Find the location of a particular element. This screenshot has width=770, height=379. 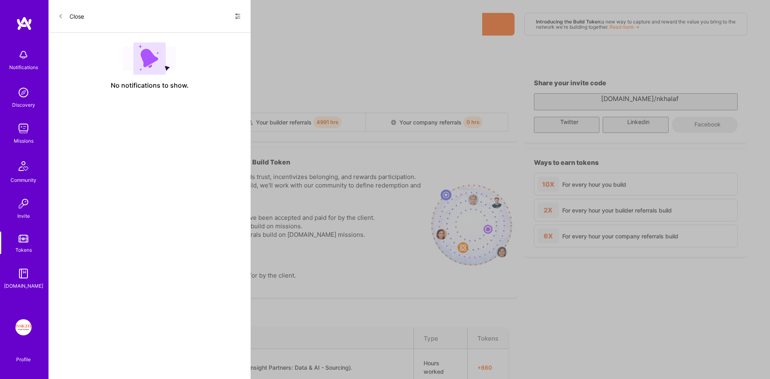

a: Profile is located at coordinates (23, 355).